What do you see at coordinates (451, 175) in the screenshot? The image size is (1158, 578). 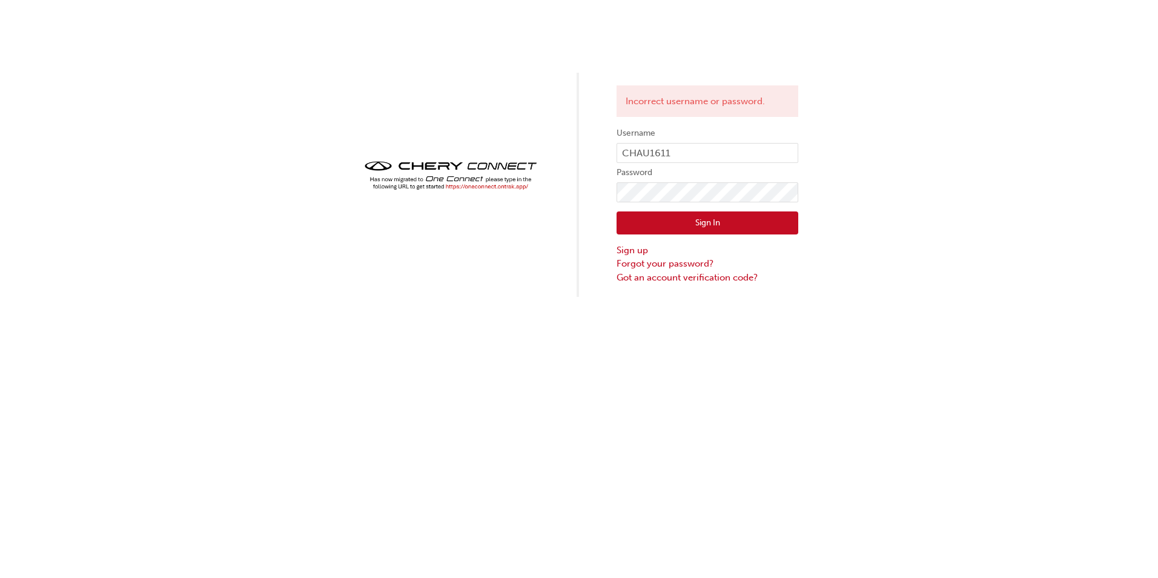 I see `img: cheryconnect` at bounding box center [451, 175].